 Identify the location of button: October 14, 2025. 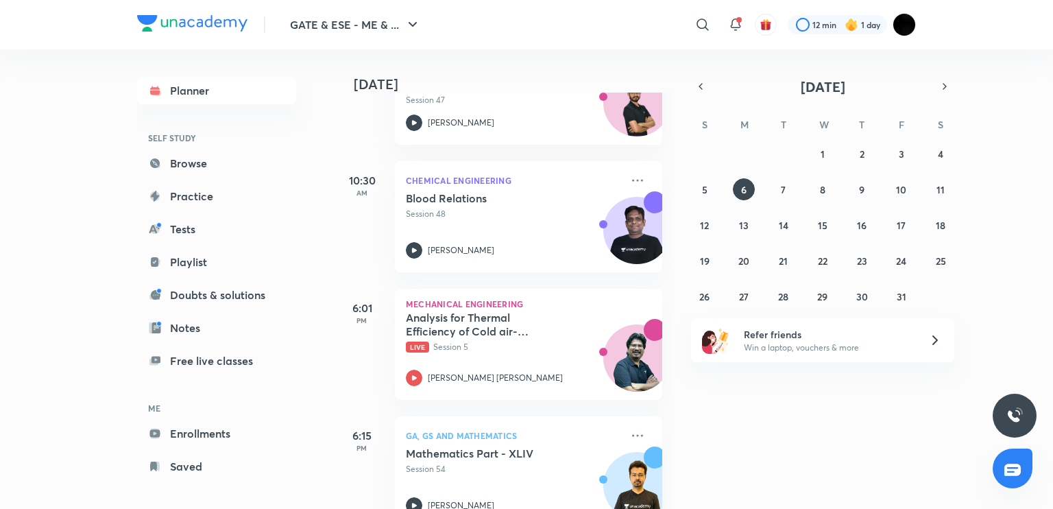
(784, 225).